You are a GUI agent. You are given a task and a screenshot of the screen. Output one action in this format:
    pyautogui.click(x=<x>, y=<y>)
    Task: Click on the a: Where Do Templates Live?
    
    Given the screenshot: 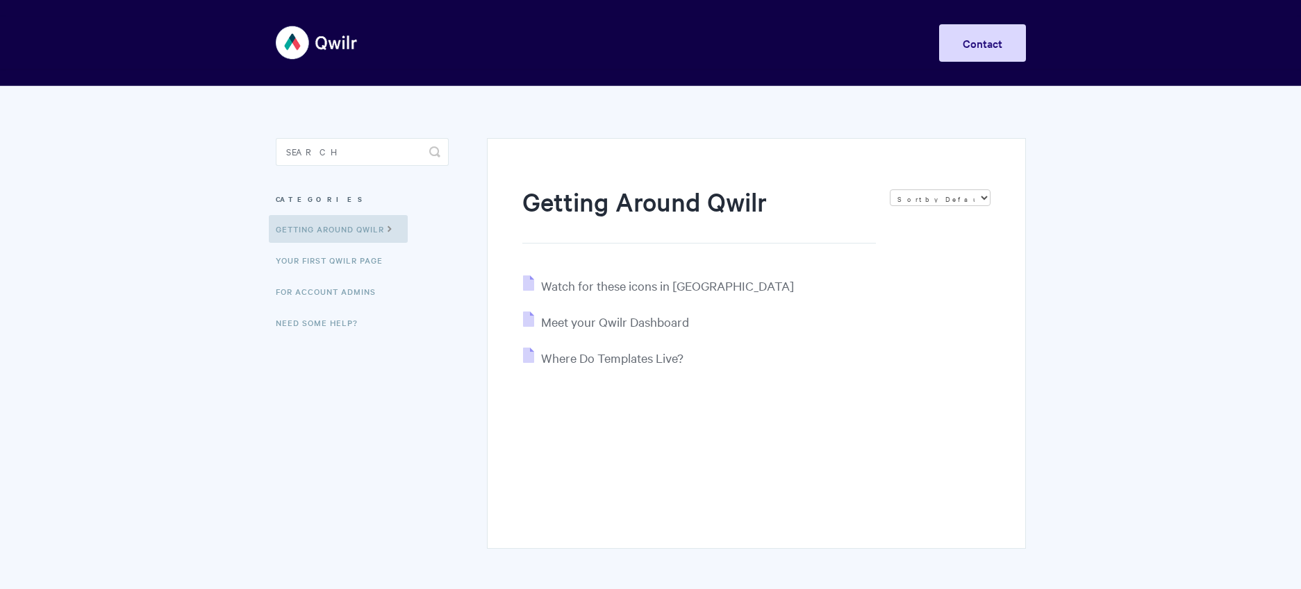 What is the action you would take?
    pyautogui.click(x=603, y=358)
    